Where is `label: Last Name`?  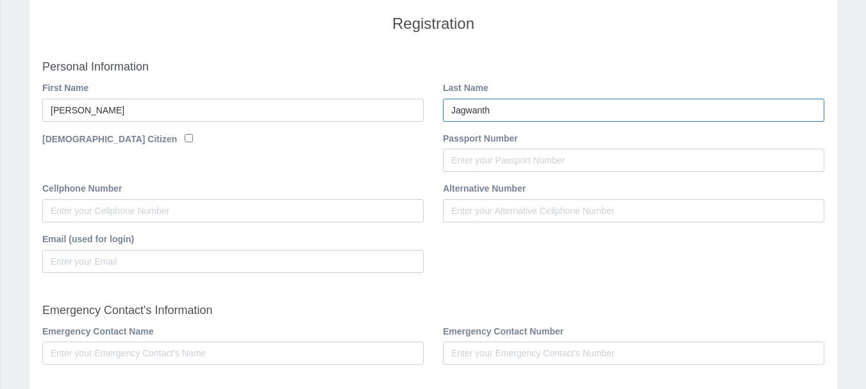
label: Last Name is located at coordinates (465, 88).